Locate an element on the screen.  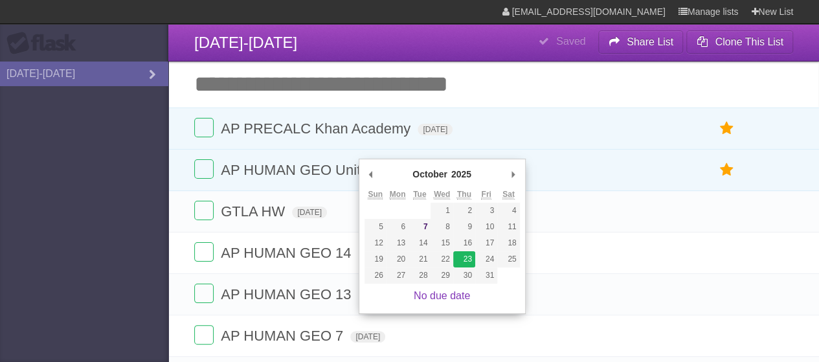
button: 5 is located at coordinates (376, 227).